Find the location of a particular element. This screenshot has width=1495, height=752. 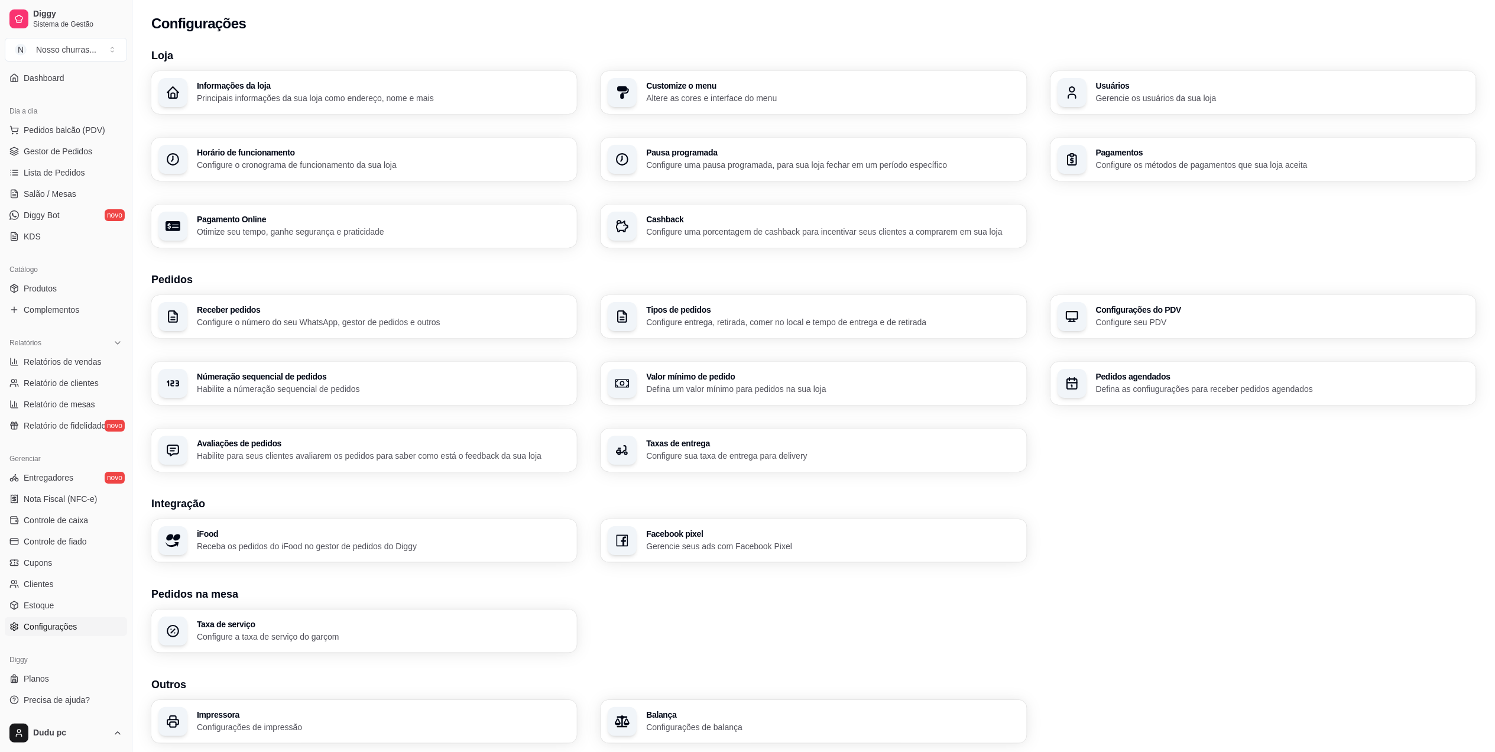

h3: Balança is located at coordinates (832, 715).